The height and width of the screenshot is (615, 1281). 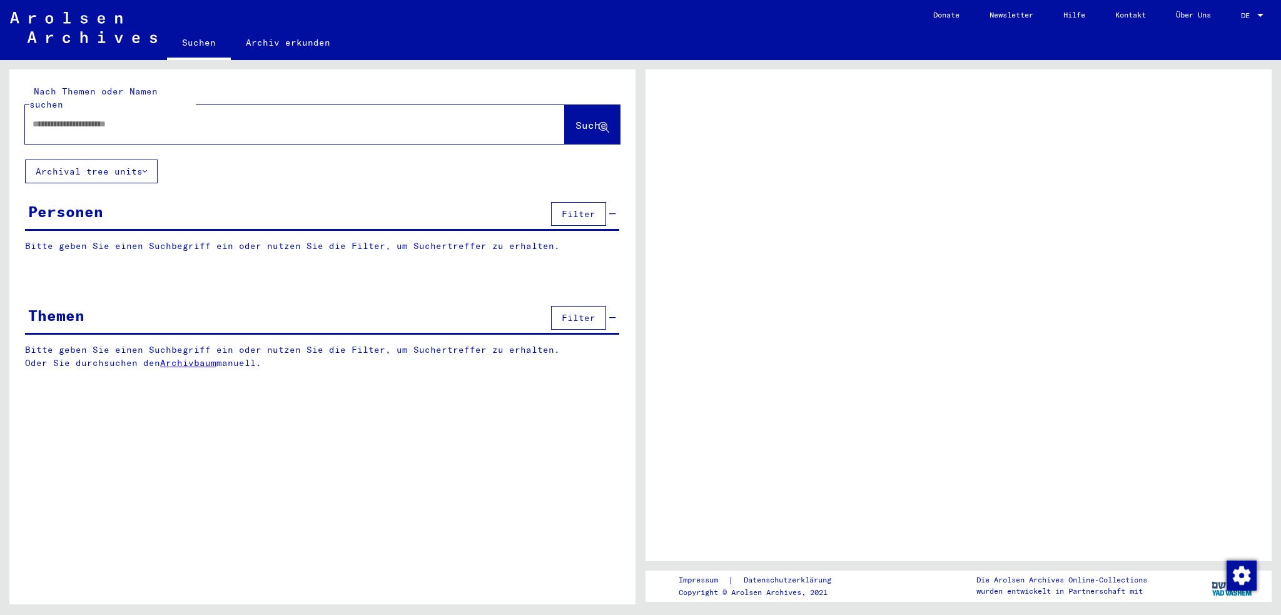 What do you see at coordinates (1247, 16) in the screenshot?
I see `span: DE` at bounding box center [1247, 16].